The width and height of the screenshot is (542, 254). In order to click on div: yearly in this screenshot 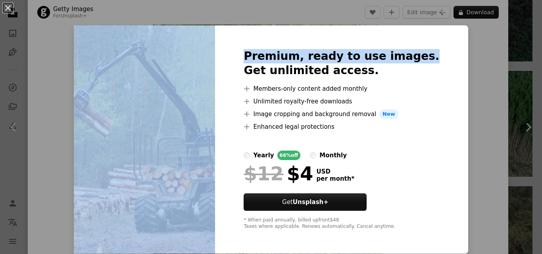, I will do `click(263, 155)`.